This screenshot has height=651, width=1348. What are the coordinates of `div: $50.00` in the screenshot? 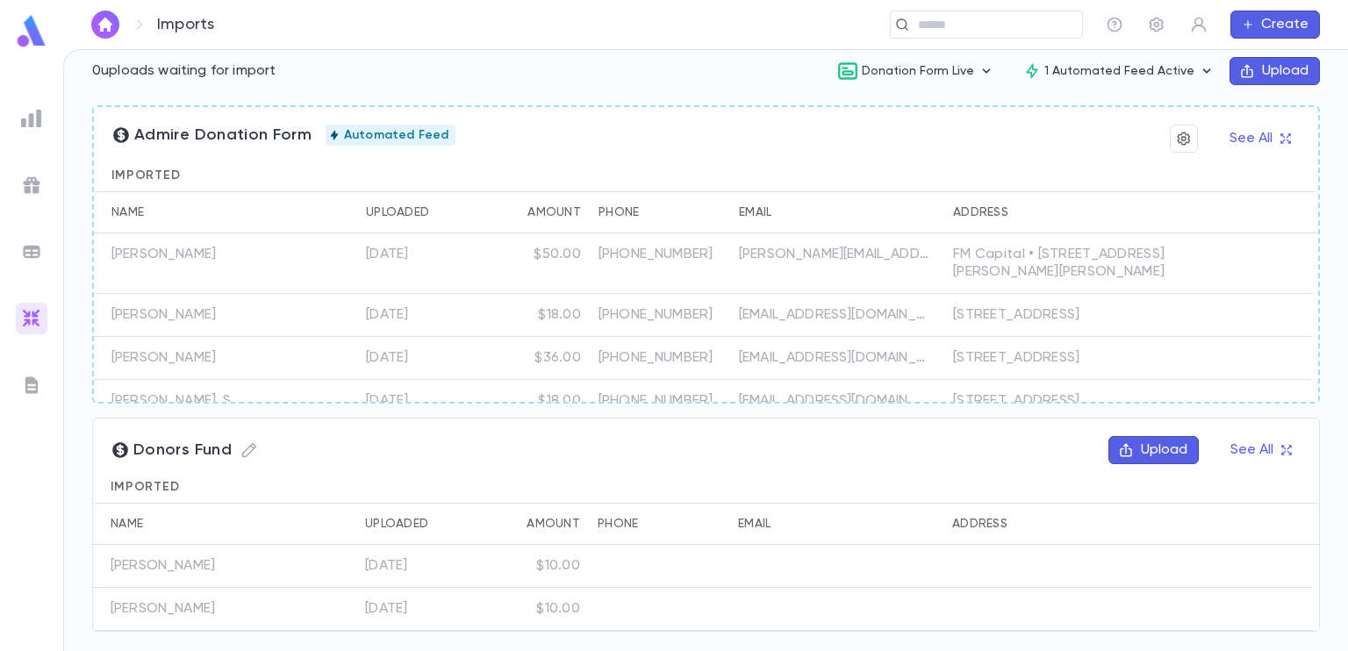 It's located at (557, 255).